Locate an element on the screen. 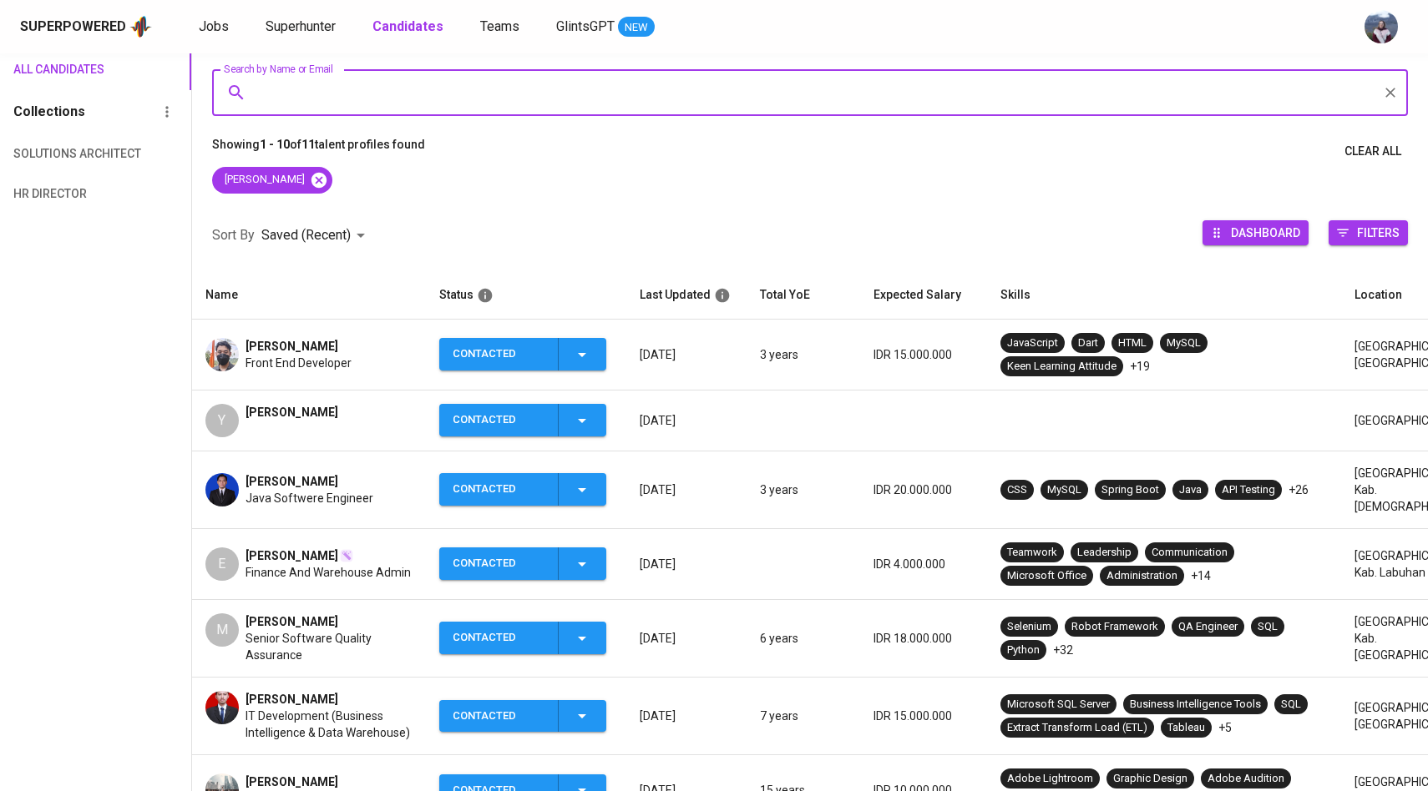 This screenshot has width=1428, height=791. span: Front End Developer is located at coordinates (298, 363).